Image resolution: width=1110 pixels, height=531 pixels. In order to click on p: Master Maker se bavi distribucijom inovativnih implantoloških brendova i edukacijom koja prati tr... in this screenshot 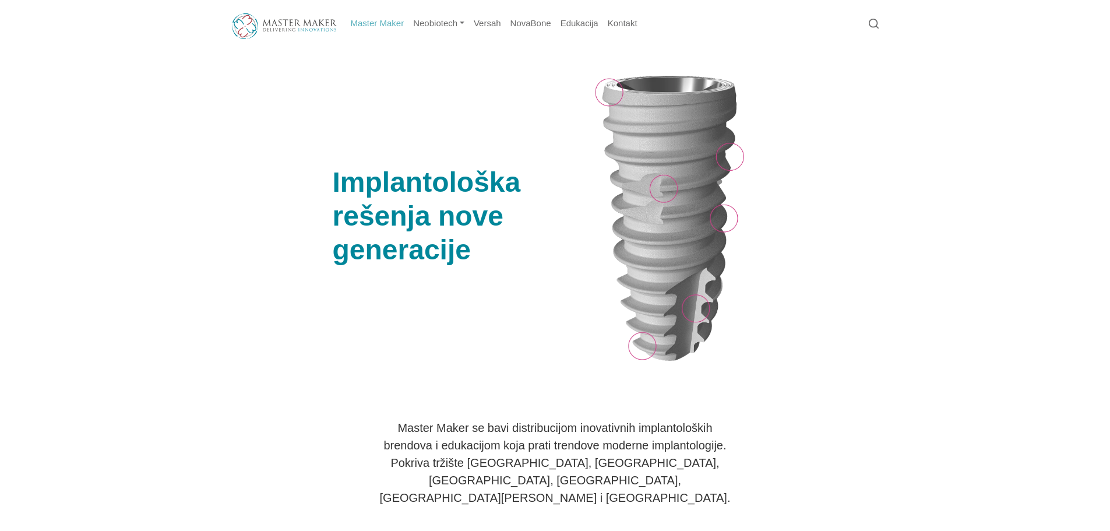, I will do `click(555, 463)`.